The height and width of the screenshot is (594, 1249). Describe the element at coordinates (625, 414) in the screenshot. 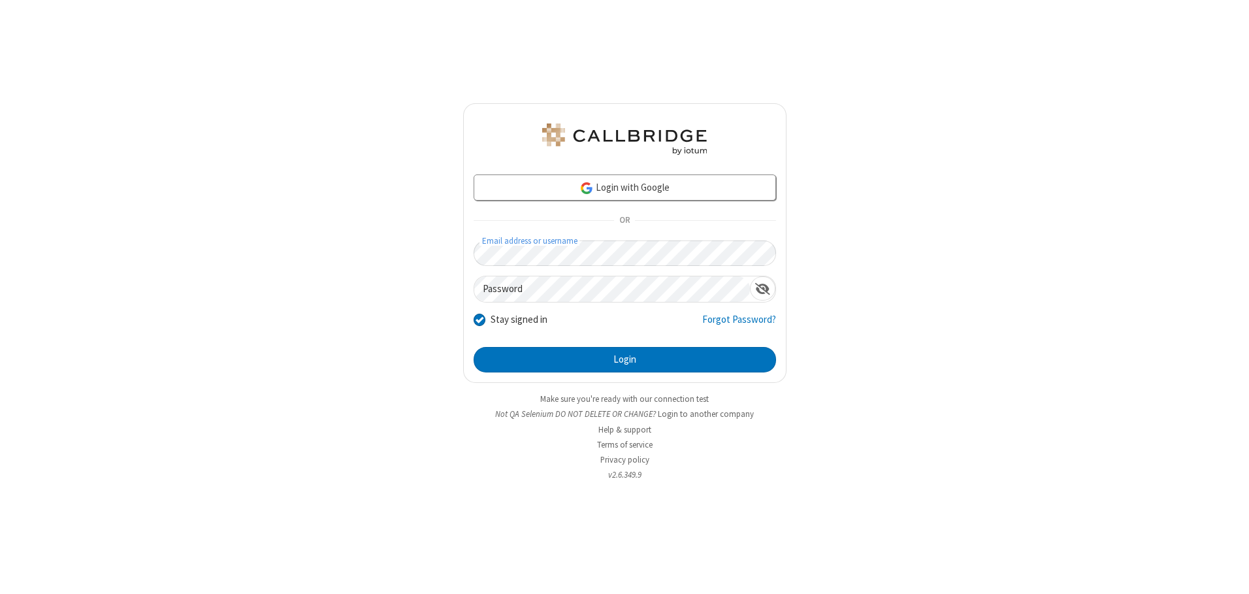

I see `li: Not QA Selenium DO NOT DELETE OR CHANGE?` at that location.